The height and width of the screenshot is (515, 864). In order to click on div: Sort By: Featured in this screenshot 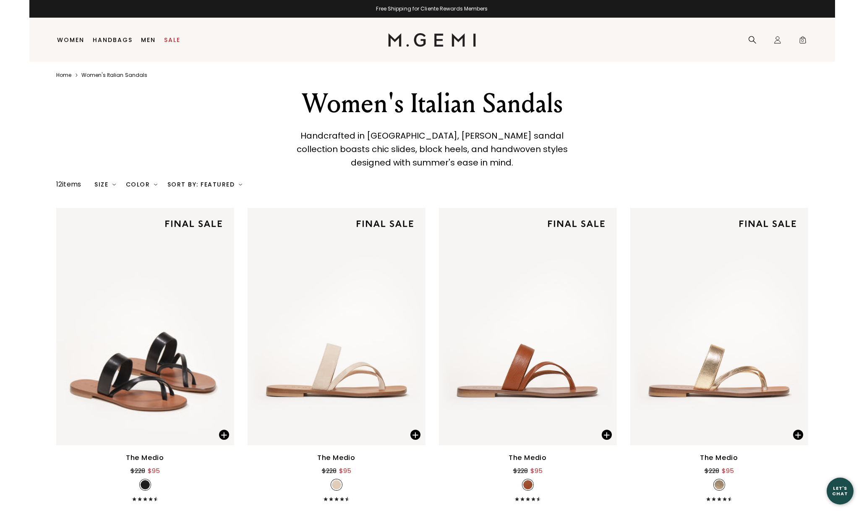, I will do `click(205, 184)`.